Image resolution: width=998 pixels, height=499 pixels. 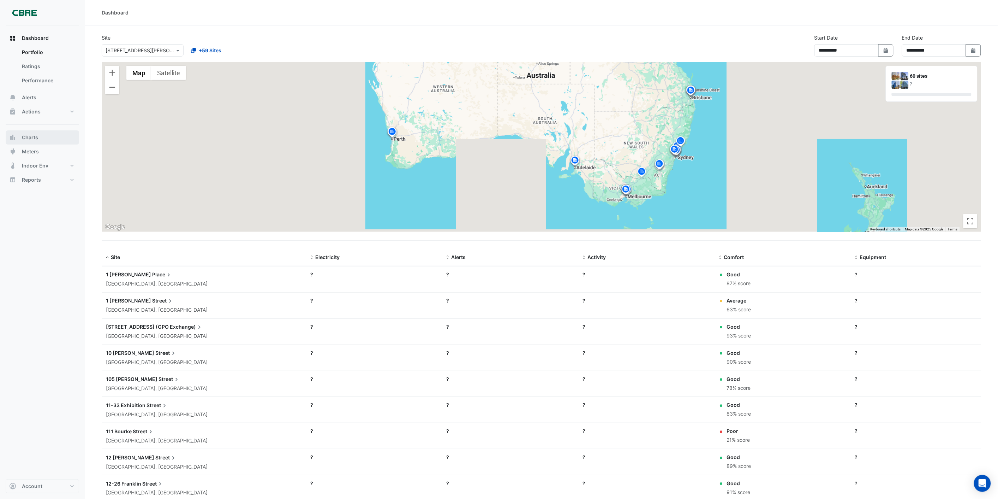 I want to click on button: Dashboard, so click(x=42, y=38).